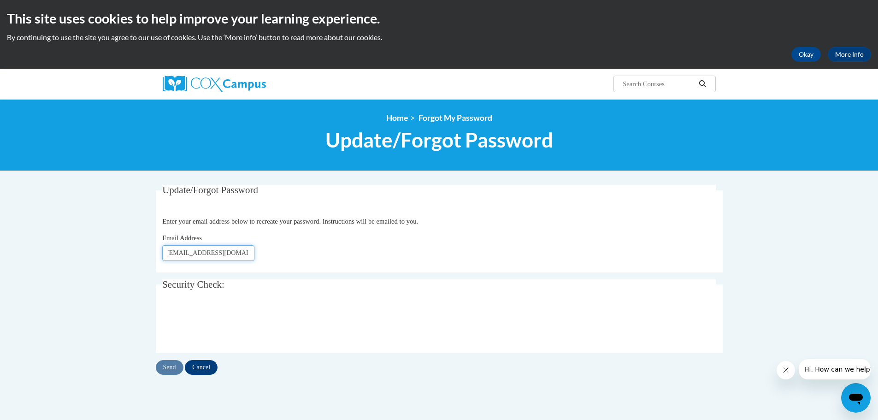  I want to click on p: By continuing to use the site you agree to our use of cookies. Use the ‘More info’ button to read..., so click(439, 37).